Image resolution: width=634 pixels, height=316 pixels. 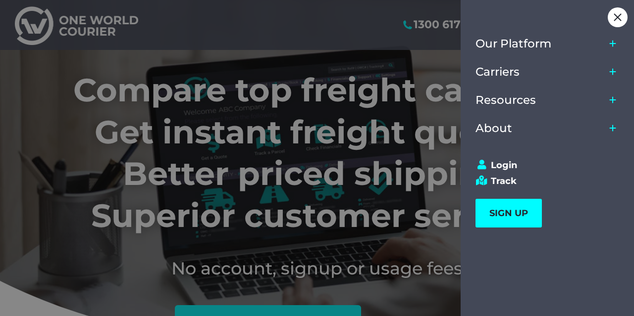 I want to click on a: Our Platform, so click(x=540, y=44).